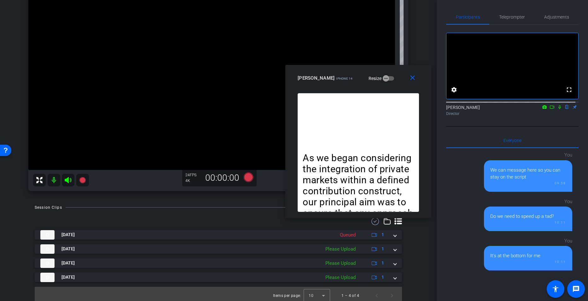 This screenshot has height=301, width=588. I want to click on div: 00:00:00, so click(222, 178).